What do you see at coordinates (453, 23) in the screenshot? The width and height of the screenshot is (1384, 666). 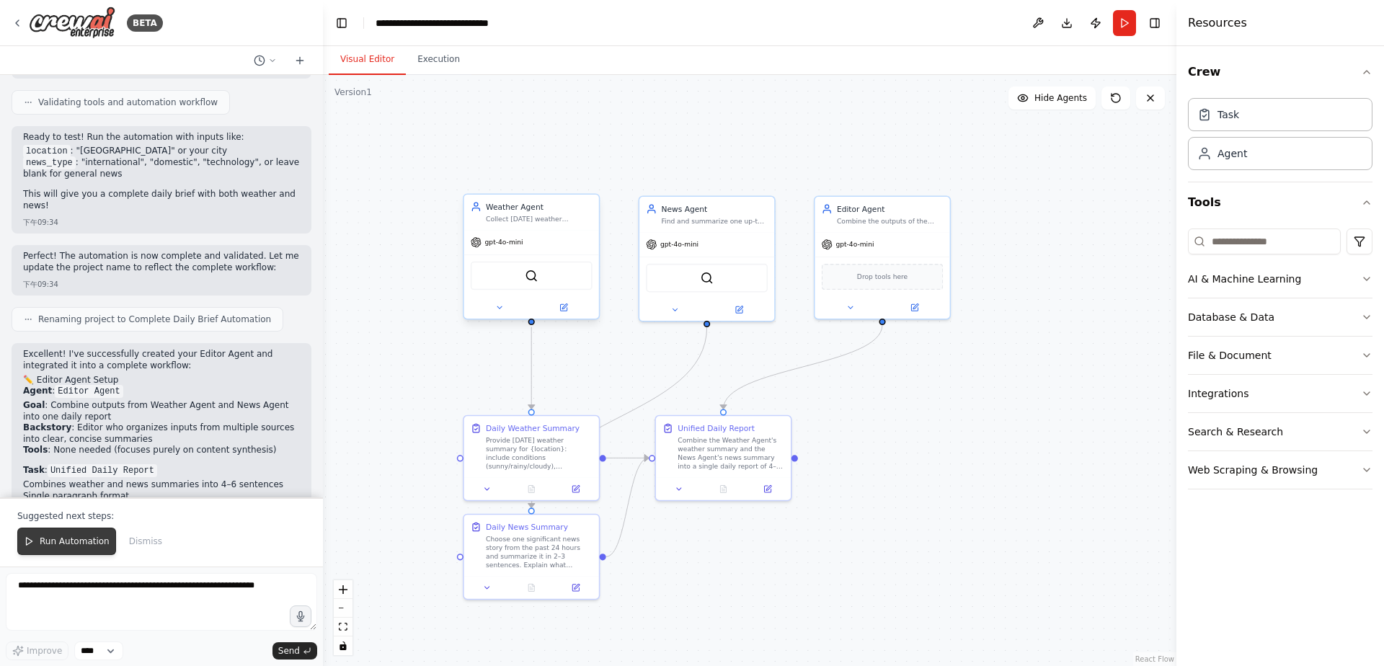 I see `nav: breadcrumb` at bounding box center [453, 23].